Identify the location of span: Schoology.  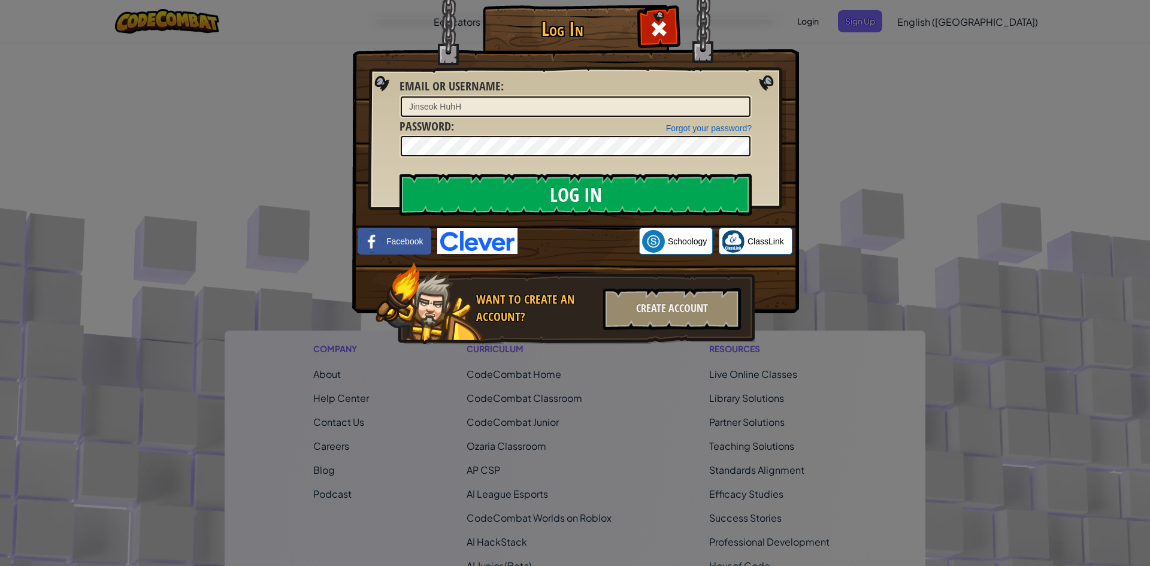
(687, 241).